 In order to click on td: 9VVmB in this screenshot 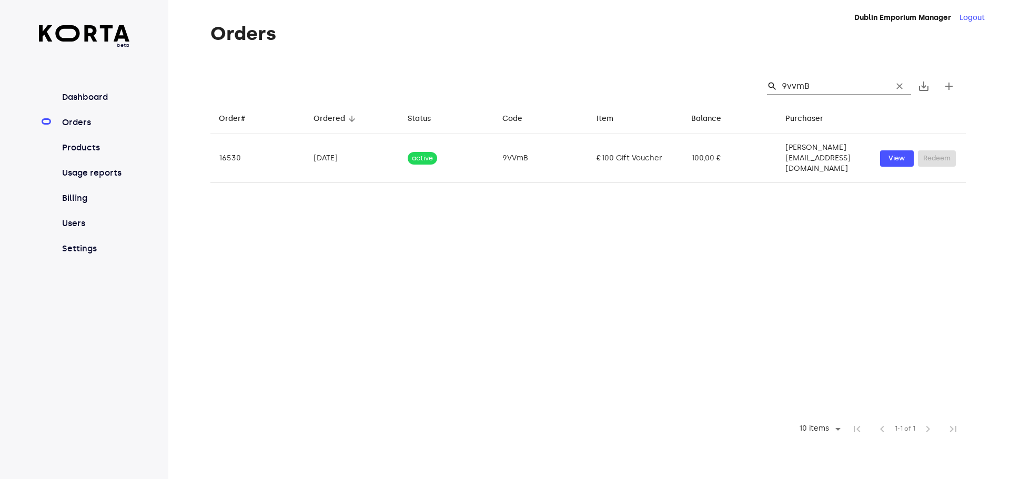, I will do `click(541, 158)`.